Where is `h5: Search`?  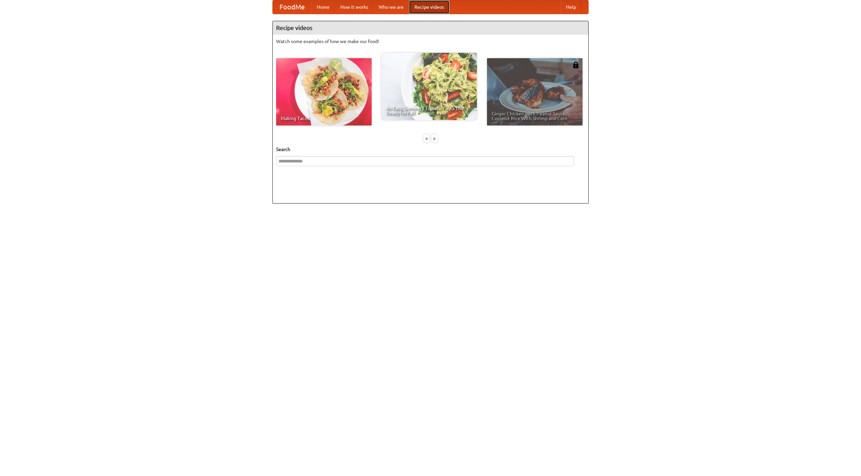 h5: Search is located at coordinates (431, 149).